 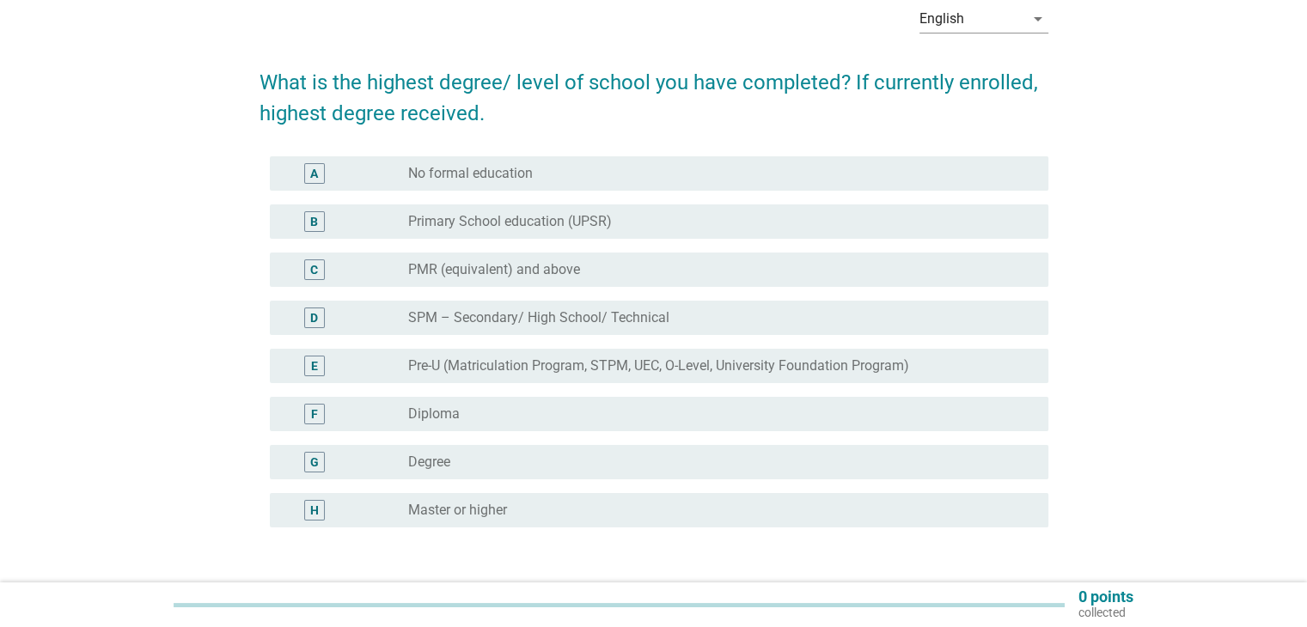 I want to click on label: Degree, so click(x=429, y=462).